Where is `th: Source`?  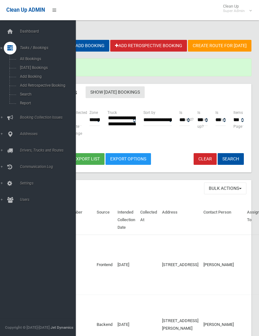 th: Source is located at coordinates (105, 220).